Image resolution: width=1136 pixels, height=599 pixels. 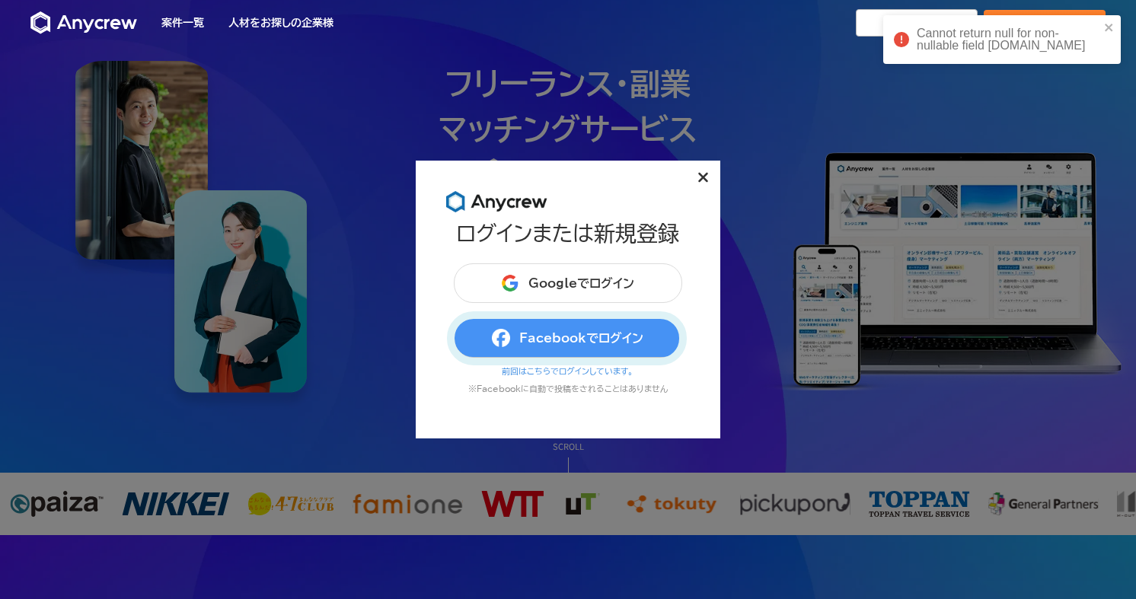 I want to click on a: 会員登録, so click(x=1045, y=23).